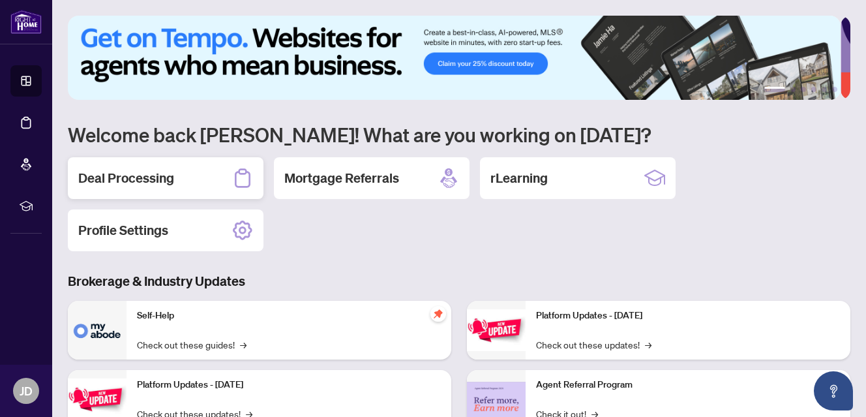  What do you see at coordinates (519, 178) in the screenshot?
I see `h2: rLearning` at bounding box center [519, 178].